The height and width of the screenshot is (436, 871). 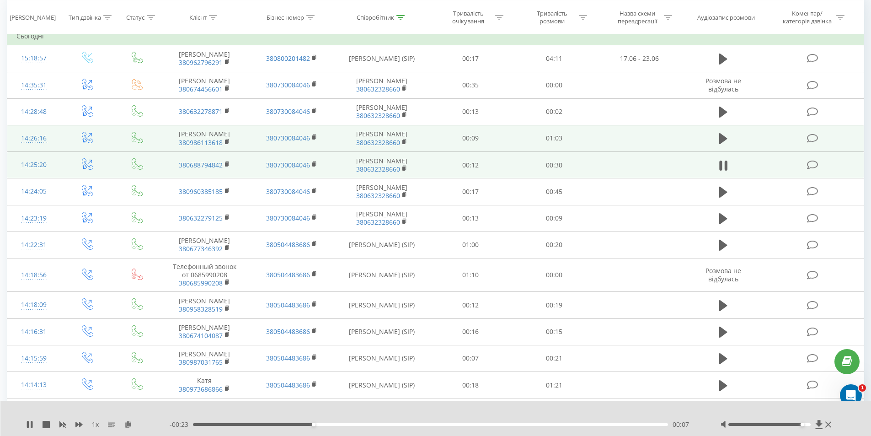 What do you see at coordinates (135, 17) in the screenshot?
I see `div: Статус` at bounding box center [135, 17].